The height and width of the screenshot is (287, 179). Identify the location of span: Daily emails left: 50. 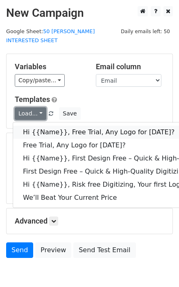
(145, 32).